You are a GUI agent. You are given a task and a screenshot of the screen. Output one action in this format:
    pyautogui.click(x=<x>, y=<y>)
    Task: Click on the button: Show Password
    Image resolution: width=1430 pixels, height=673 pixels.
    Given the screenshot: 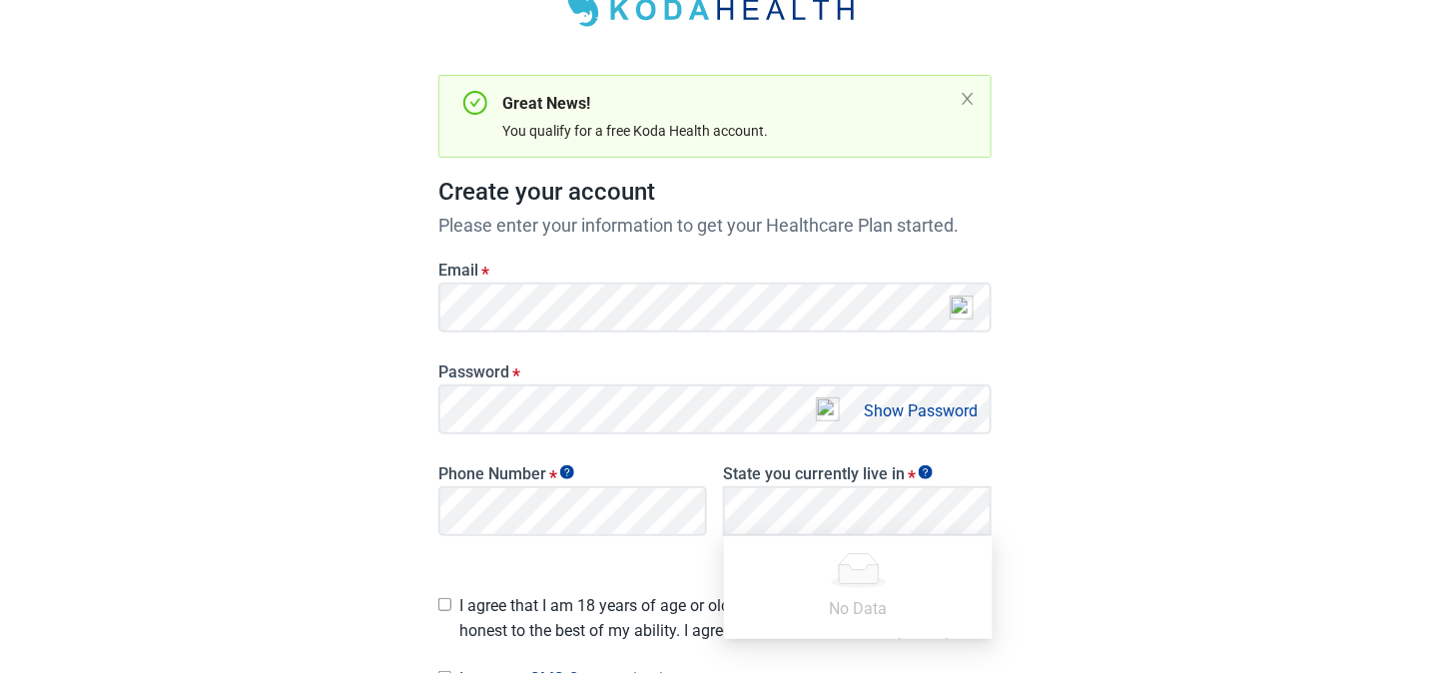 What is the action you would take?
    pyautogui.click(x=921, y=410)
    